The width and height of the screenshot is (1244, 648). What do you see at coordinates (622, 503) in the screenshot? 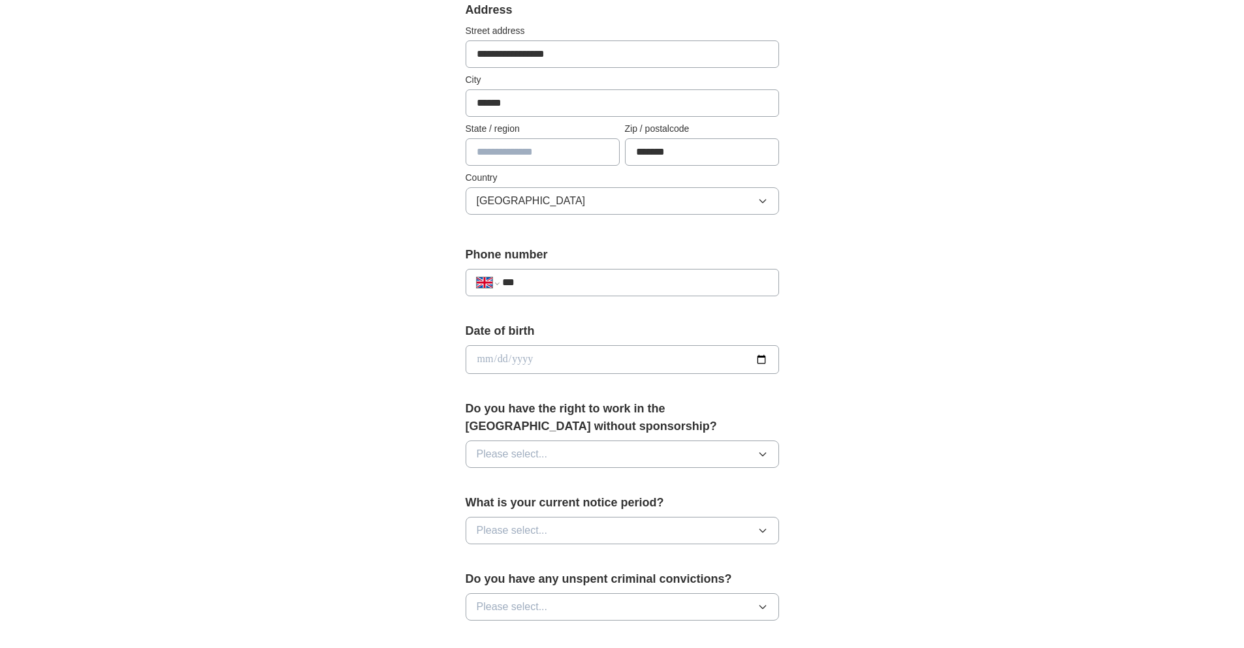
I see `label: What is your current notice period?` at bounding box center [622, 503].